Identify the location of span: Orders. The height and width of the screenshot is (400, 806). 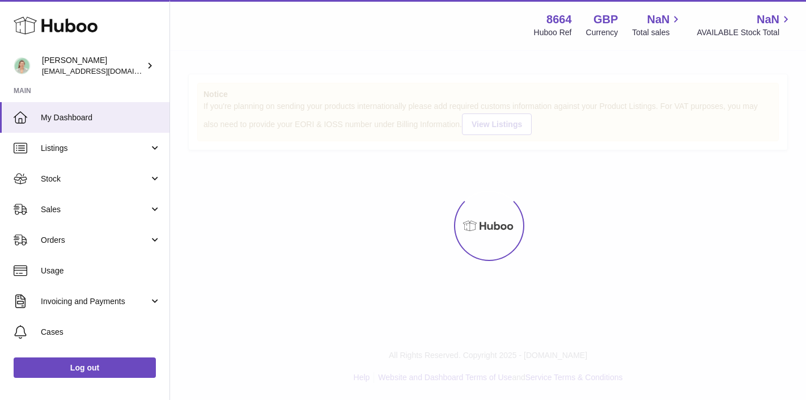
(95, 240).